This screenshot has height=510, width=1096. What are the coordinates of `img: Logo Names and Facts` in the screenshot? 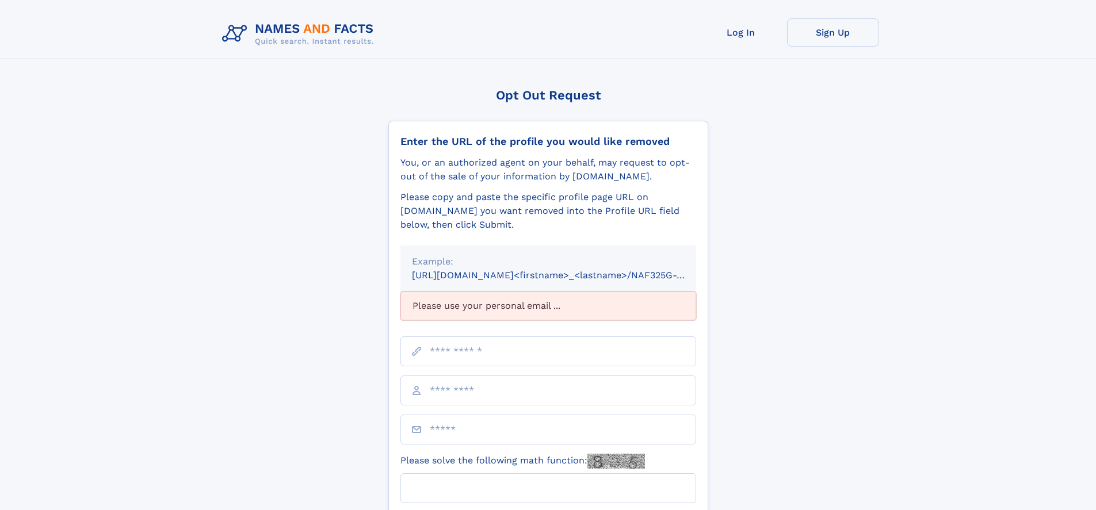 It's located at (300, 34).